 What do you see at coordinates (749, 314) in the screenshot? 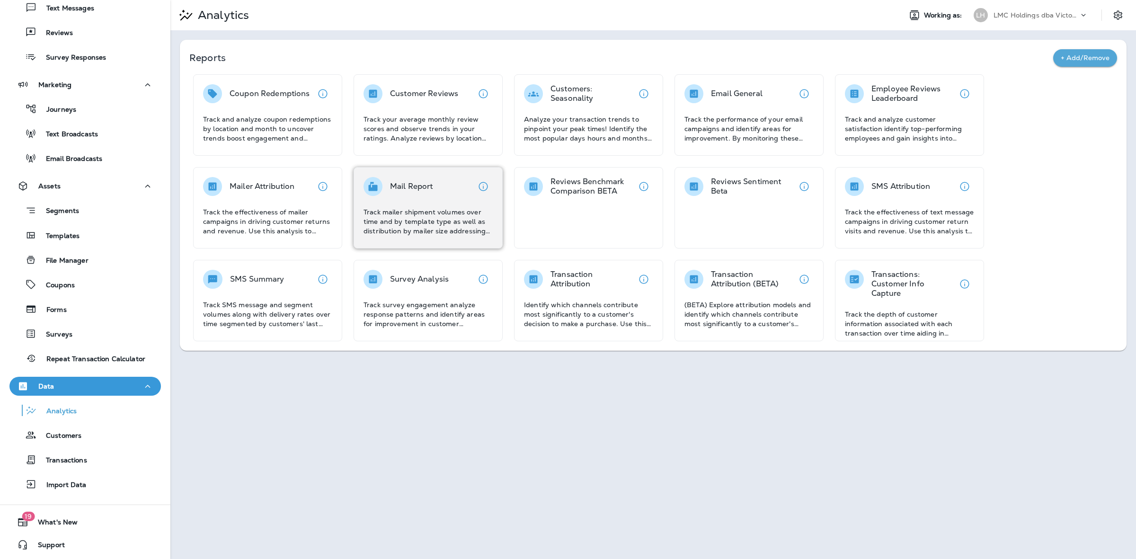
I see `p: (BETA) Explore attribution models and identify which channels contribute most significantly to a ...` at bounding box center [749, 314].